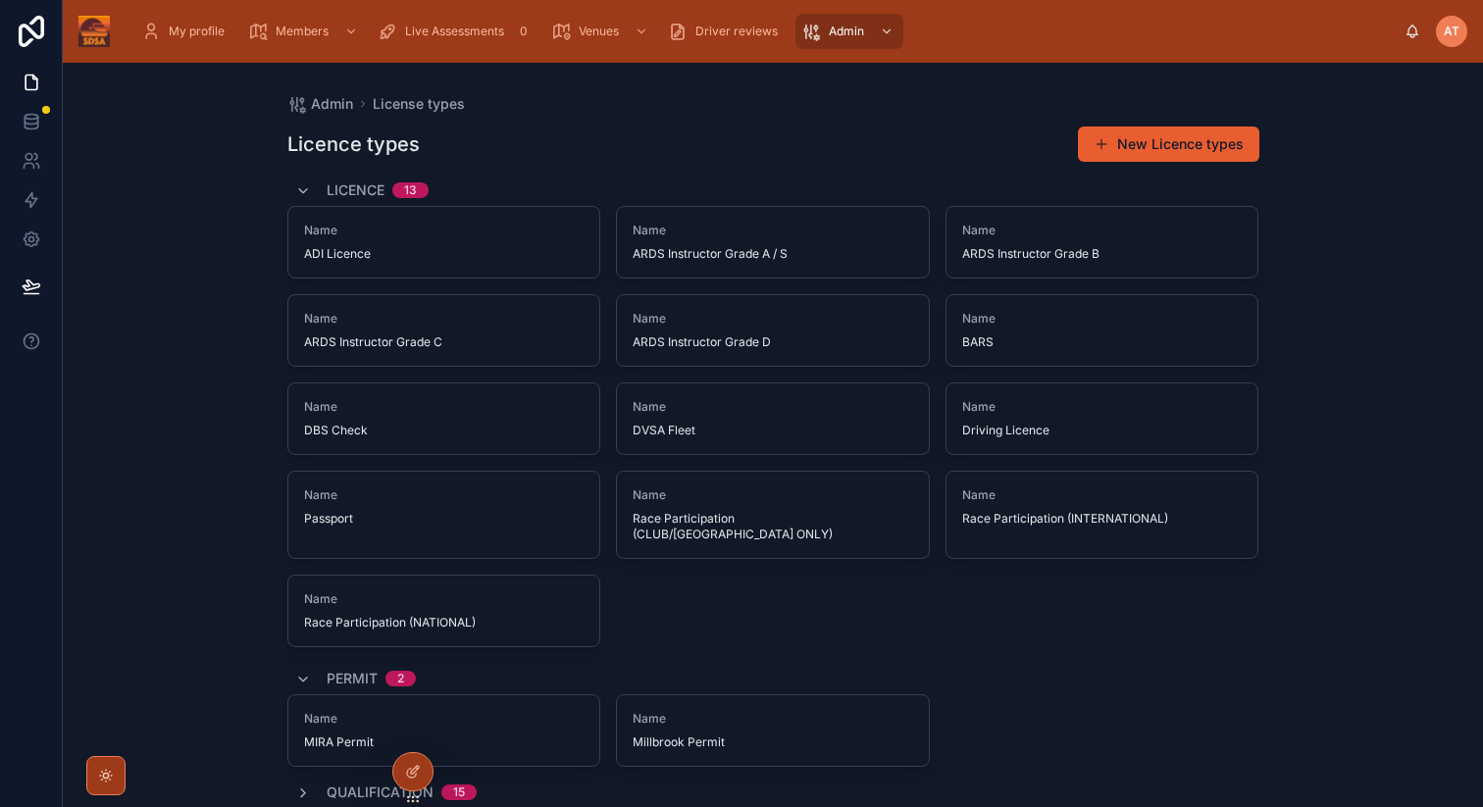 This screenshot has width=1483, height=807. What do you see at coordinates (773, 342) in the screenshot?
I see `span: ARDS Instructor Grade D` at bounding box center [773, 342].